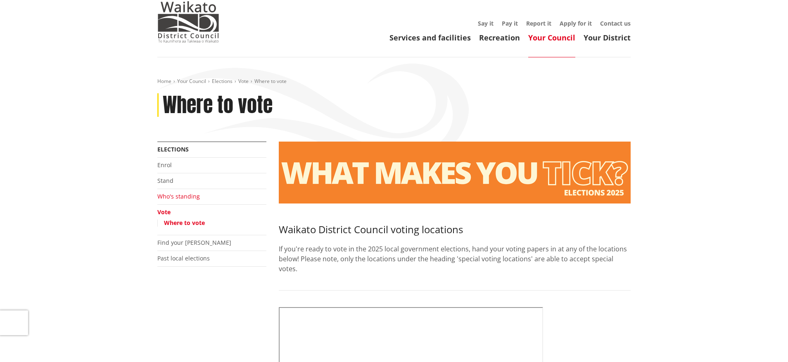 This screenshot has width=788, height=362. What do you see at coordinates (394, 81) in the screenshot?
I see `nav: breadcrumb` at bounding box center [394, 81].